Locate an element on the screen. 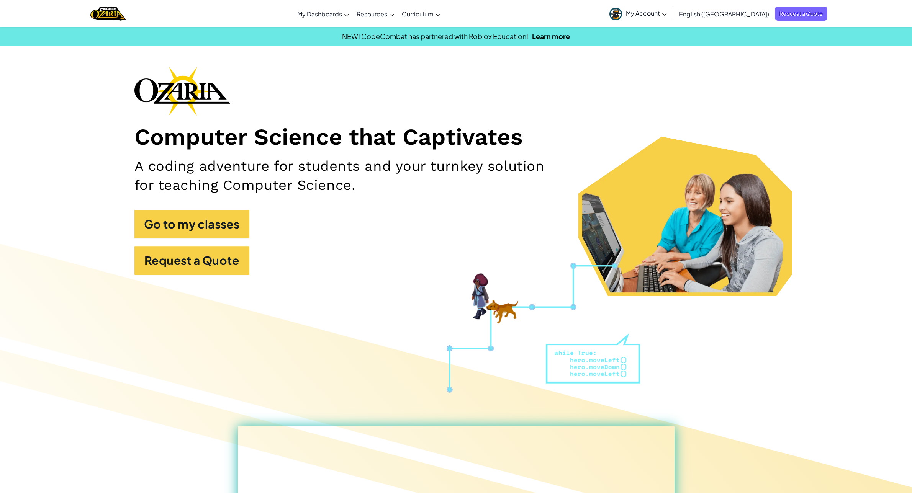 This screenshot has width=912, height=493. img: Home is located at coordinates (108, 13).